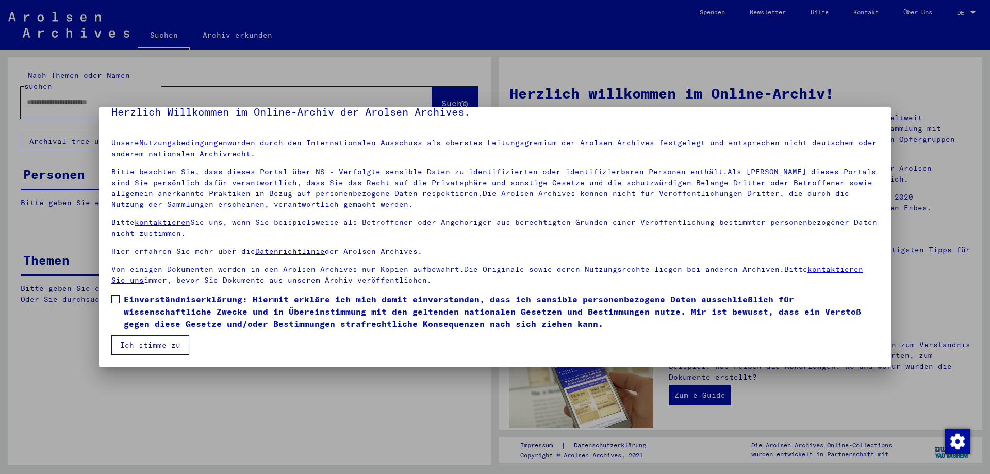  I want to click on a: Datenrichtlinie, so click(290, 251).